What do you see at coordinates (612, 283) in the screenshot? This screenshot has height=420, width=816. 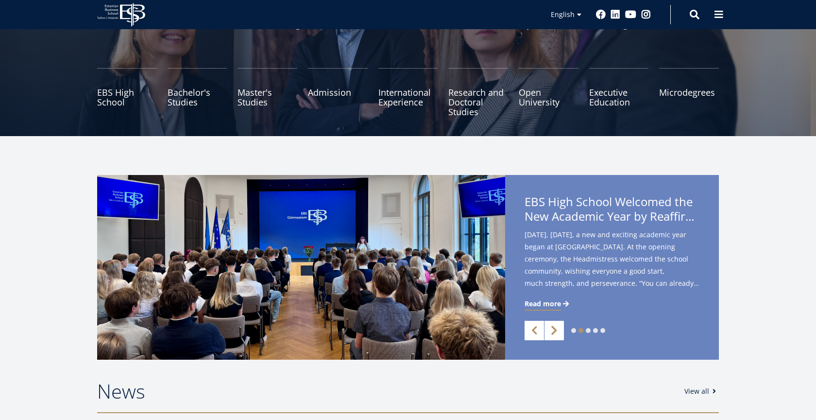 I see `span: much strength, and perseverance. “You can already feel the autumn in the air – and in a way it’s ...` at bounding box center [612, 283].